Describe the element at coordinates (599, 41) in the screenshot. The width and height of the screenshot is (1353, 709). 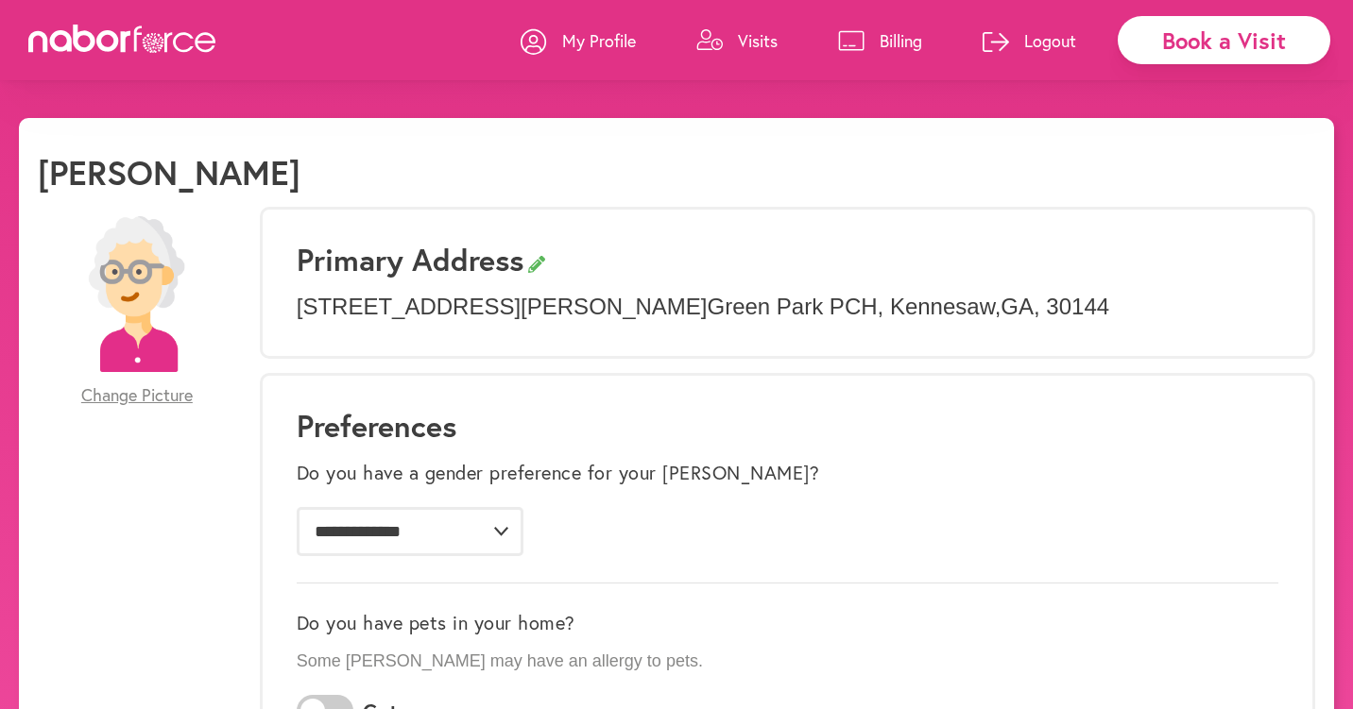
I see `p: My Profile` at that location.